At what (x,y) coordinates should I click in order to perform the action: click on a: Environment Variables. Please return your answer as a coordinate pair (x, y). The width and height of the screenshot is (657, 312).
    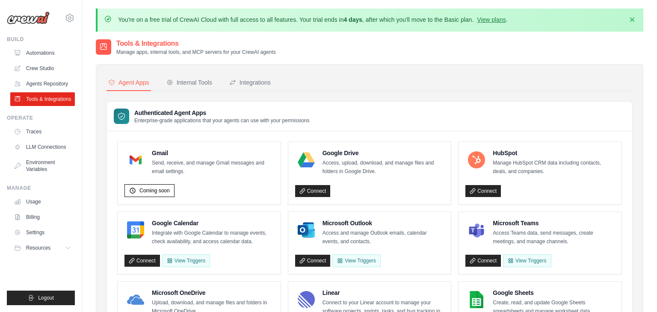
    Looking at the image, I should click on (42, 166).